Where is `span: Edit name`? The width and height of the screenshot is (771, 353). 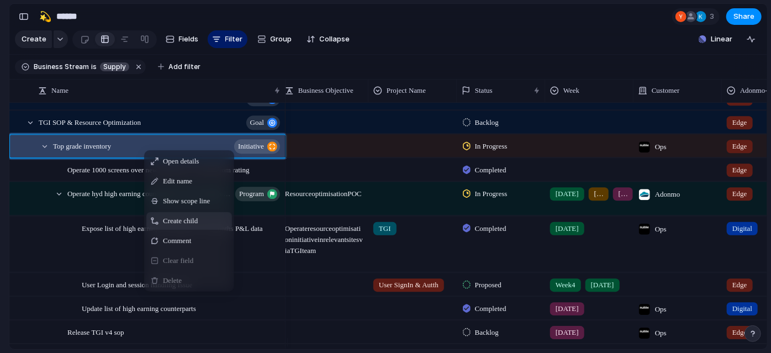 span: Edit name is located at coordinates (177, 181).